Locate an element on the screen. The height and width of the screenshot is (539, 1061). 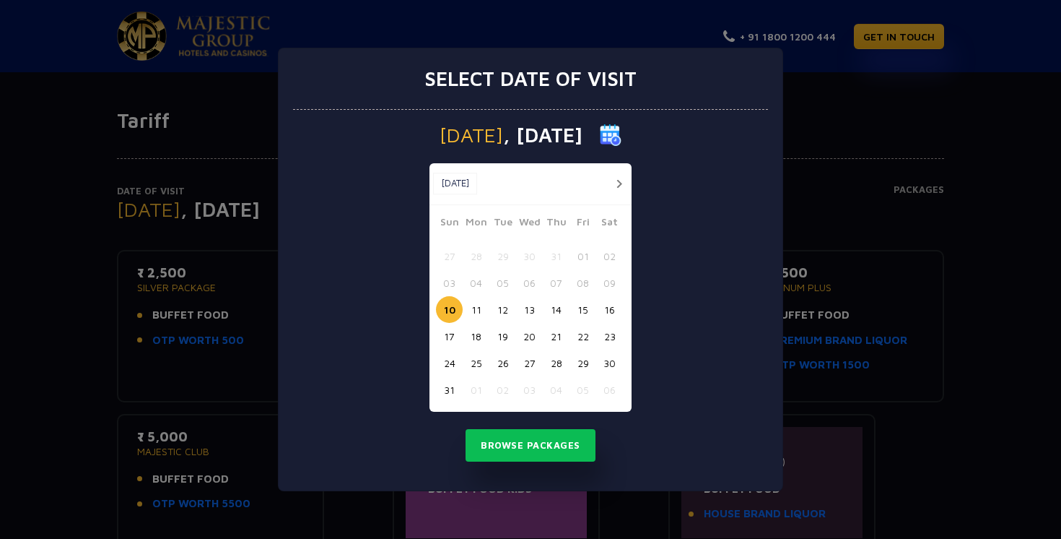
span: Wed is located at coordinates (529, 224).